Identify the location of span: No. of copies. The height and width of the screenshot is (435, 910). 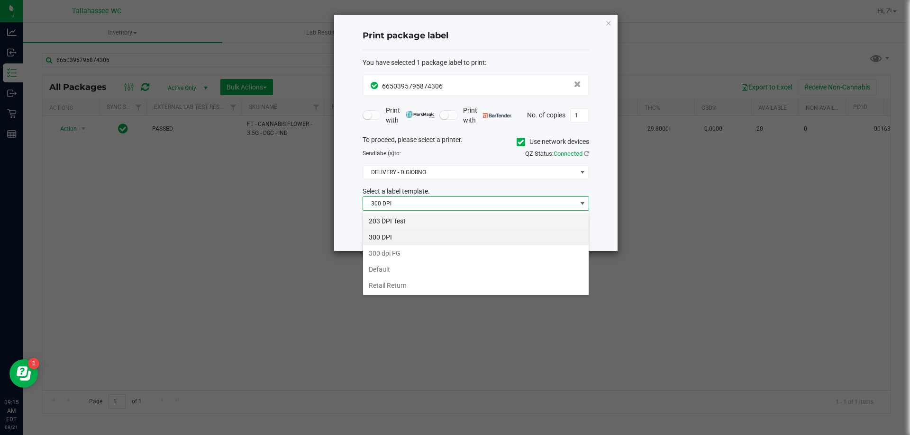
(546, 115).